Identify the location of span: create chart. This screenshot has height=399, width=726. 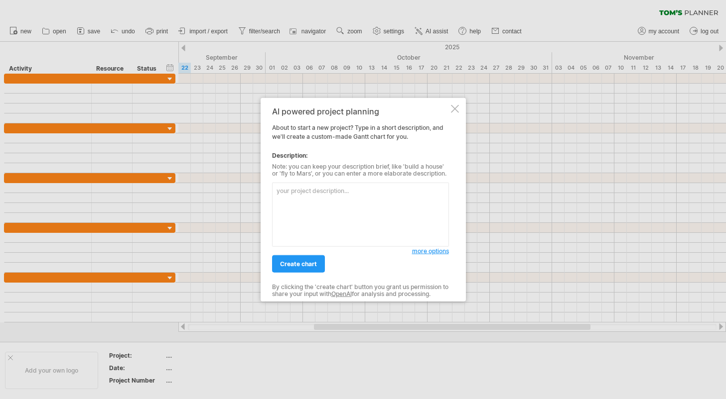
(298, 264).